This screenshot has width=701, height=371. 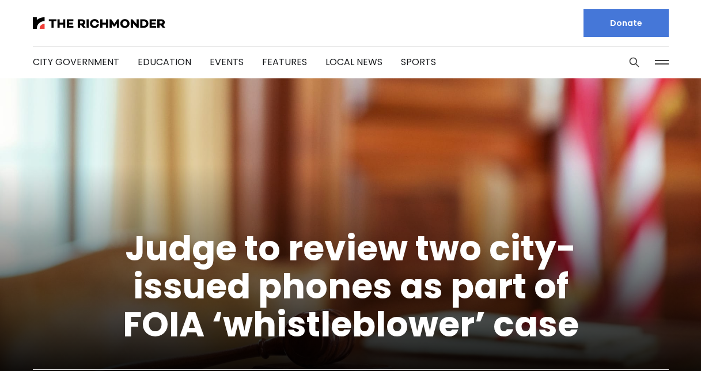 What do you see at coordinates (634, 62) in the screenshot?
I see `button: Search this site` at bounding box center [634, 62].